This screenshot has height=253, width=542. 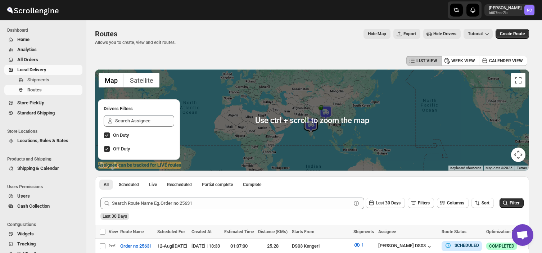 I want to click on button: Keyboard shortcuts, so click(x=466, y=168).